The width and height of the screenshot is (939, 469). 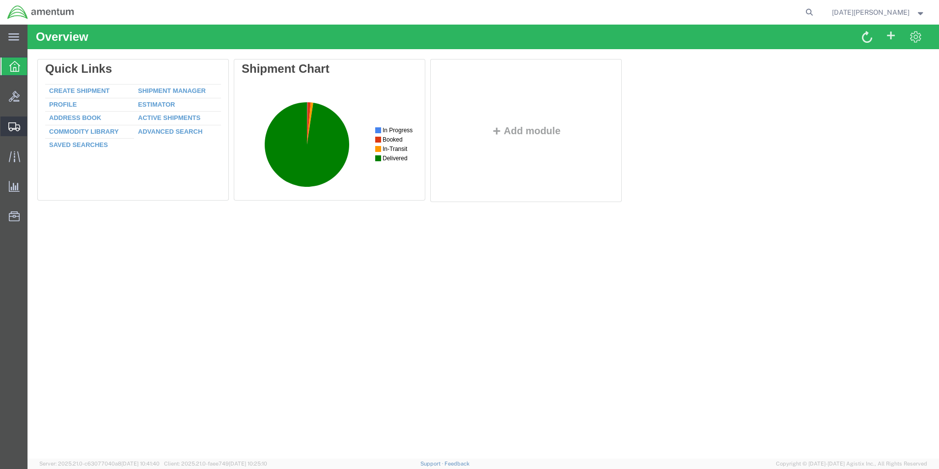 What do you see at coordinates (871, 12) in the screenshot?
I see `span: Noel Arrieta` at bounding box center [871, 12].